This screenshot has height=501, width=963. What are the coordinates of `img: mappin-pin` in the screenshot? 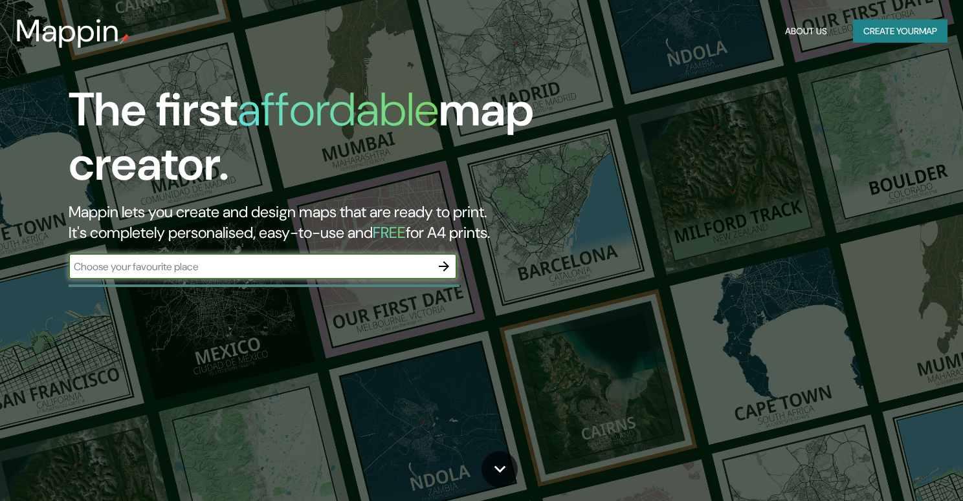 It's located at (125, 39).